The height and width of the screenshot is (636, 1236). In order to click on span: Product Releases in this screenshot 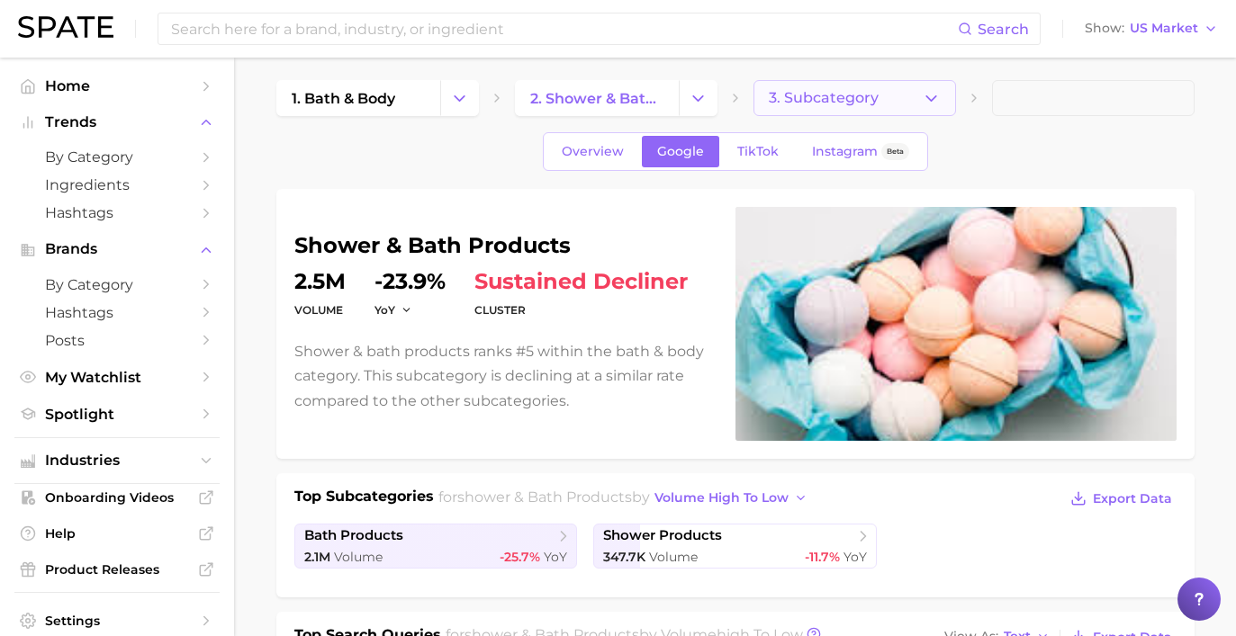, I will do `click(117, 570)`.